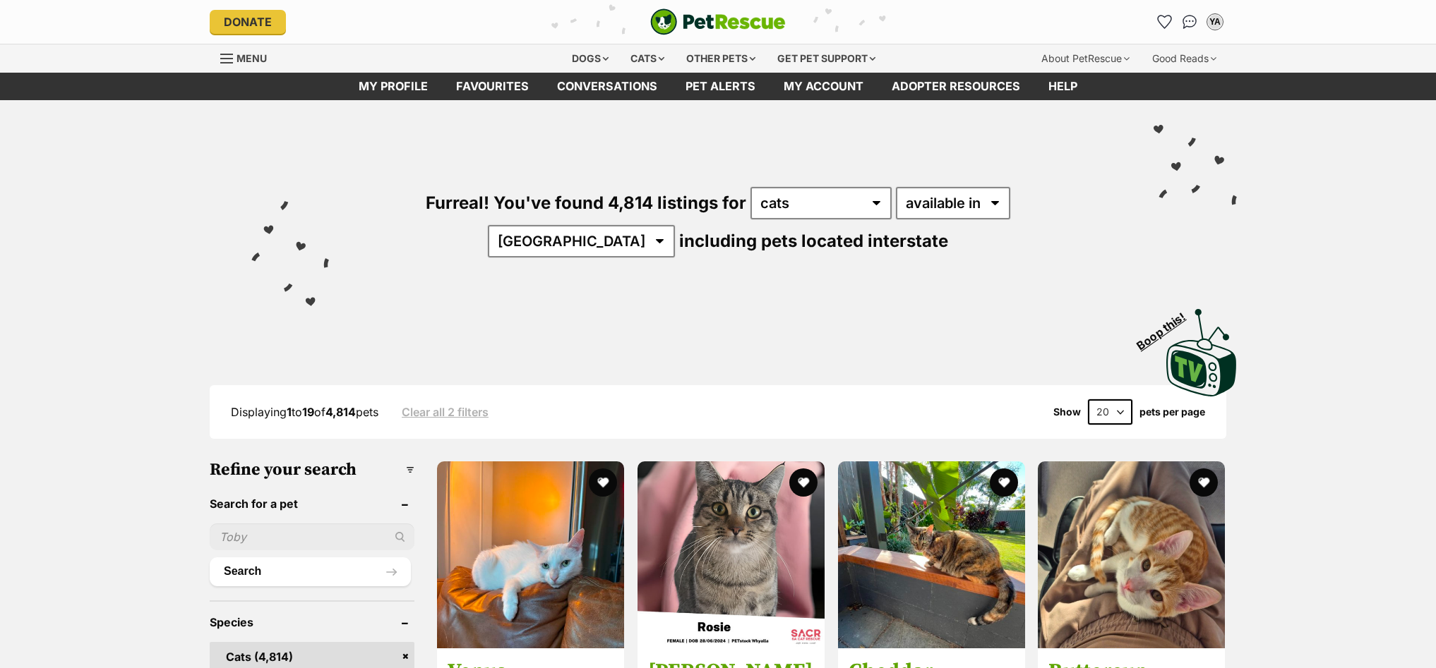 The image size is (1436, 668). What do you see at coordinates (1201, 353) in the screenshot?
I see `img: PetRescue TV logo` at bounding box center [1201, 353].